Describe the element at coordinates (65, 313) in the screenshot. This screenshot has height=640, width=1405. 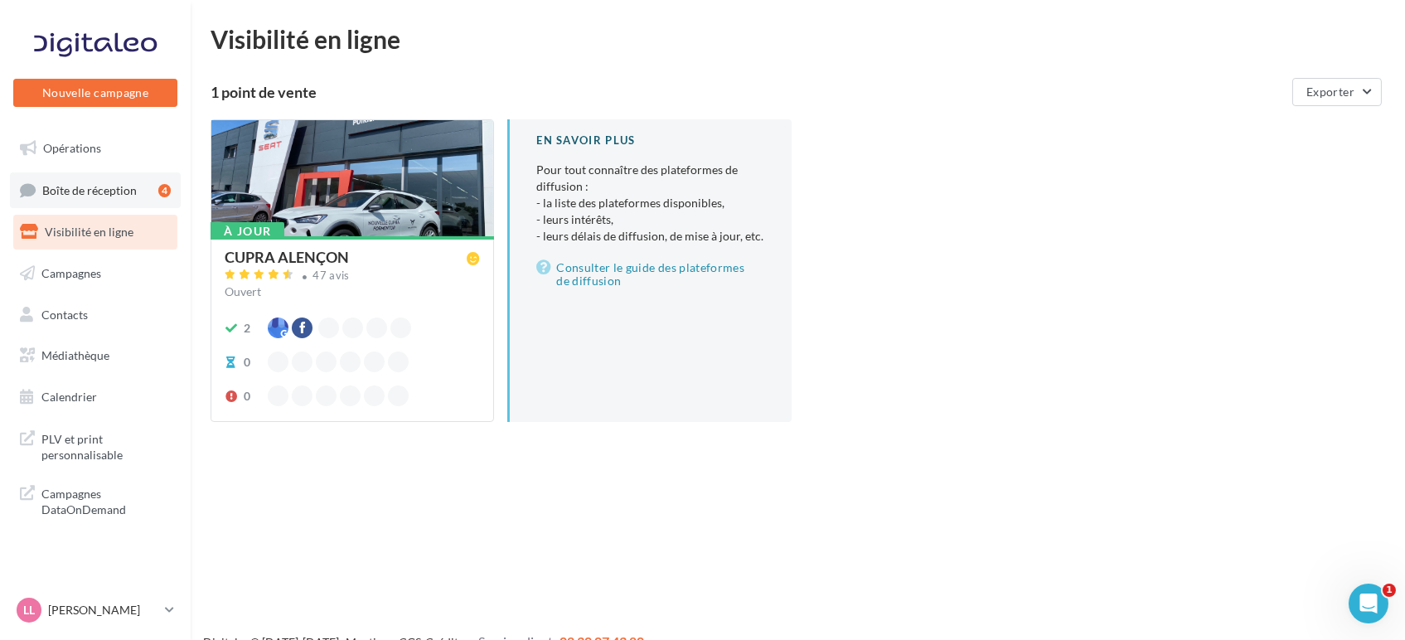
I see `span: Contacts` at that location.